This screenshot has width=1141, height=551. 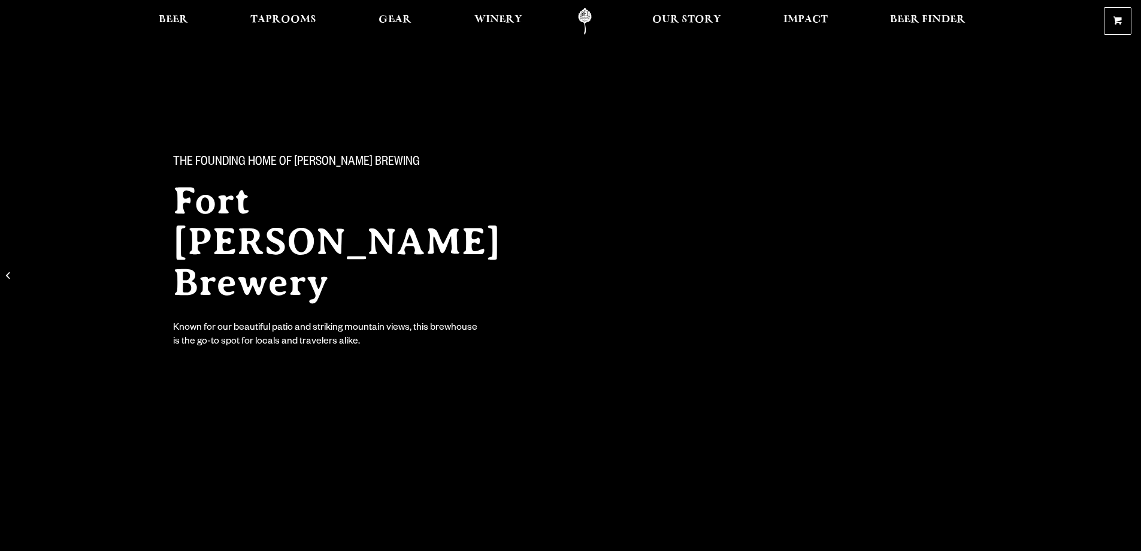 What do you see at coordinates (498, 21) in the screenshot?
I see `a: Winery` at bounding box center [498, 21].